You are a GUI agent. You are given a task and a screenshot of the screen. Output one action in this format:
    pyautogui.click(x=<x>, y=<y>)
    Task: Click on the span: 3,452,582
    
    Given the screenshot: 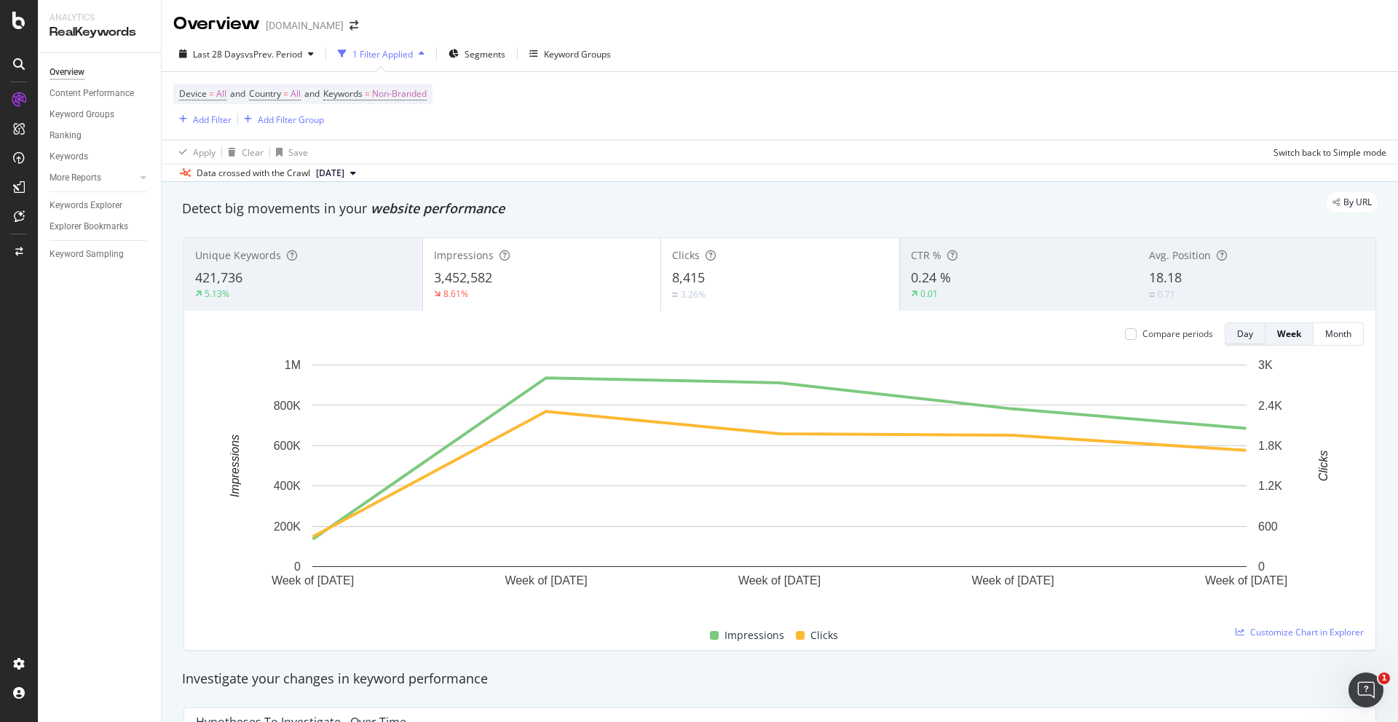 What is the action you would take?
    pyautogui.click(x=463, y=277)
    